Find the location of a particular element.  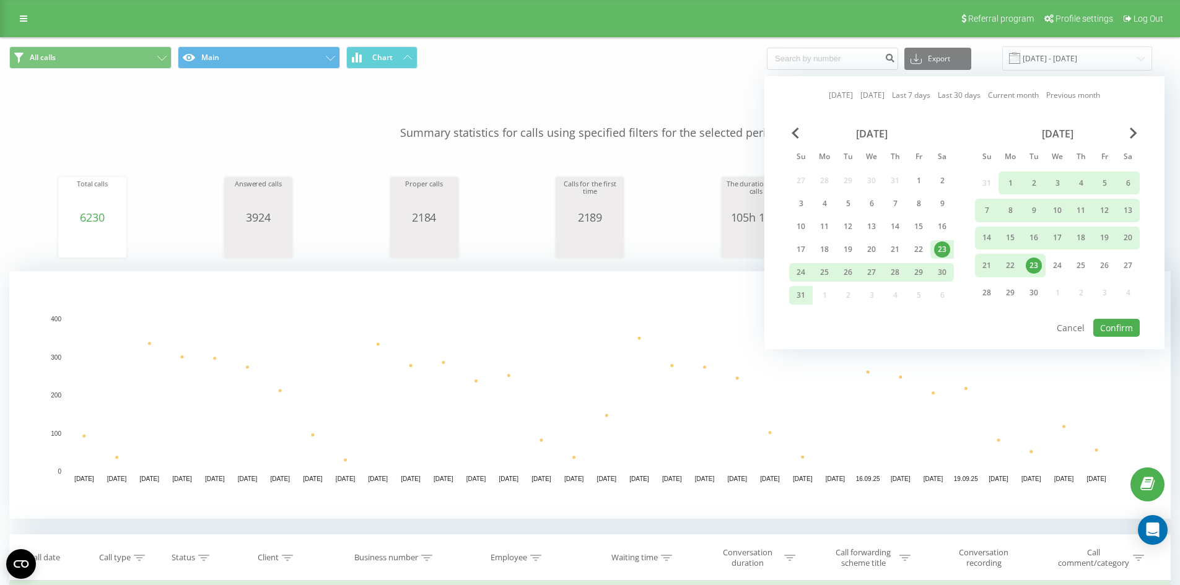

div: Mon Aug 18, 2025 is located at coordinates (824, 250).